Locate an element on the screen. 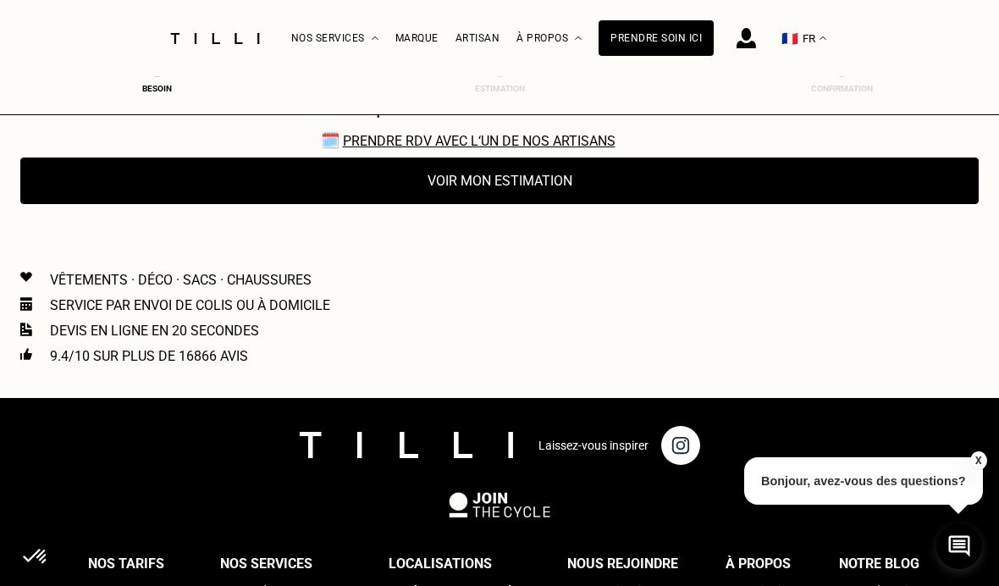  p: Laissez-vous inspirer is located at coordinates (593, 445).